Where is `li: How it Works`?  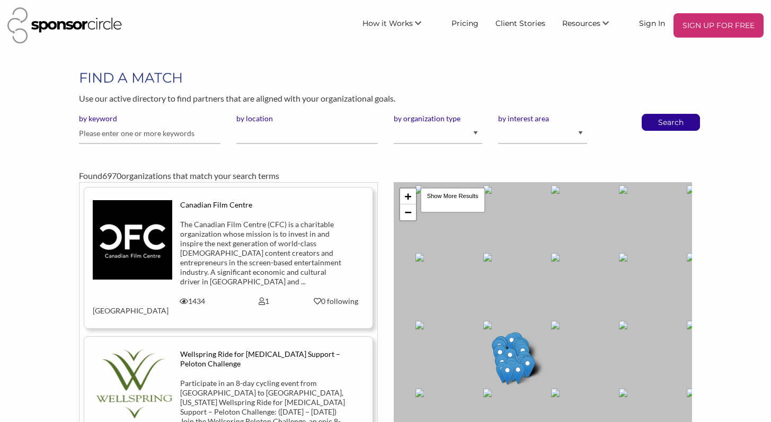 li: How it Works is located at coordinates (398, 25).